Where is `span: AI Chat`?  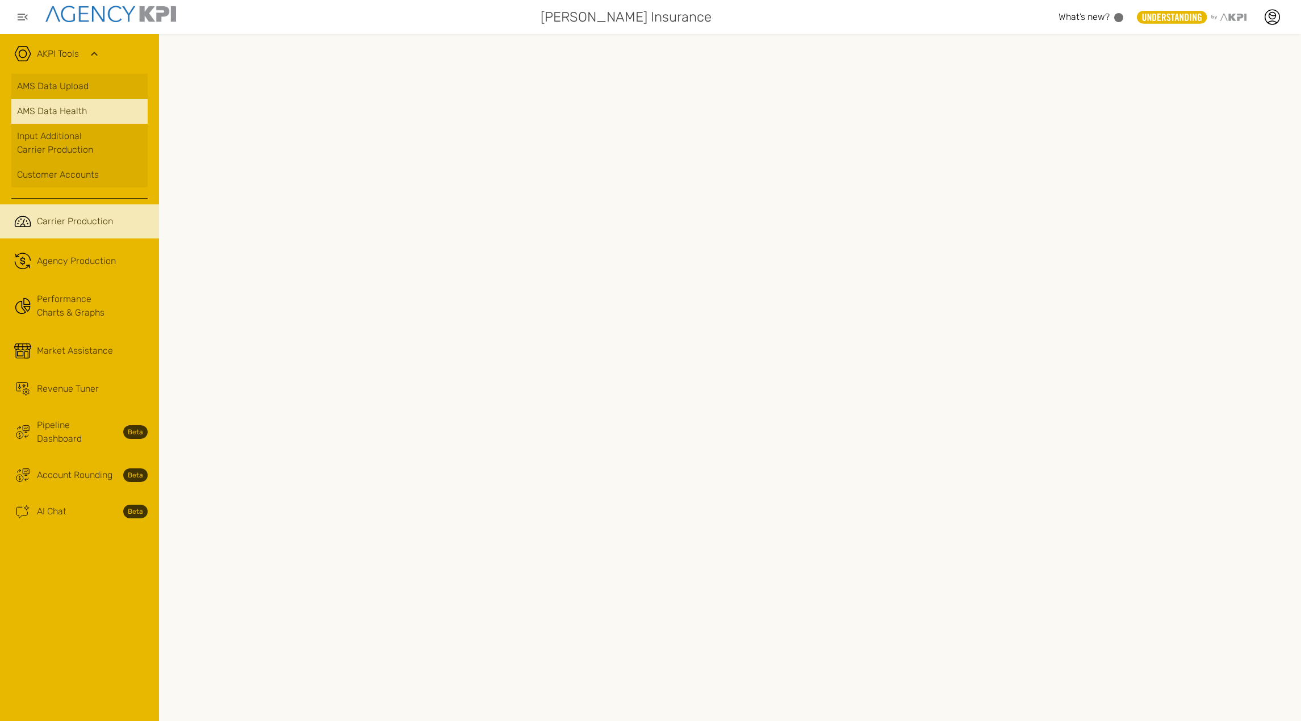 span: AI Chat is located at coordinates (52, 511).